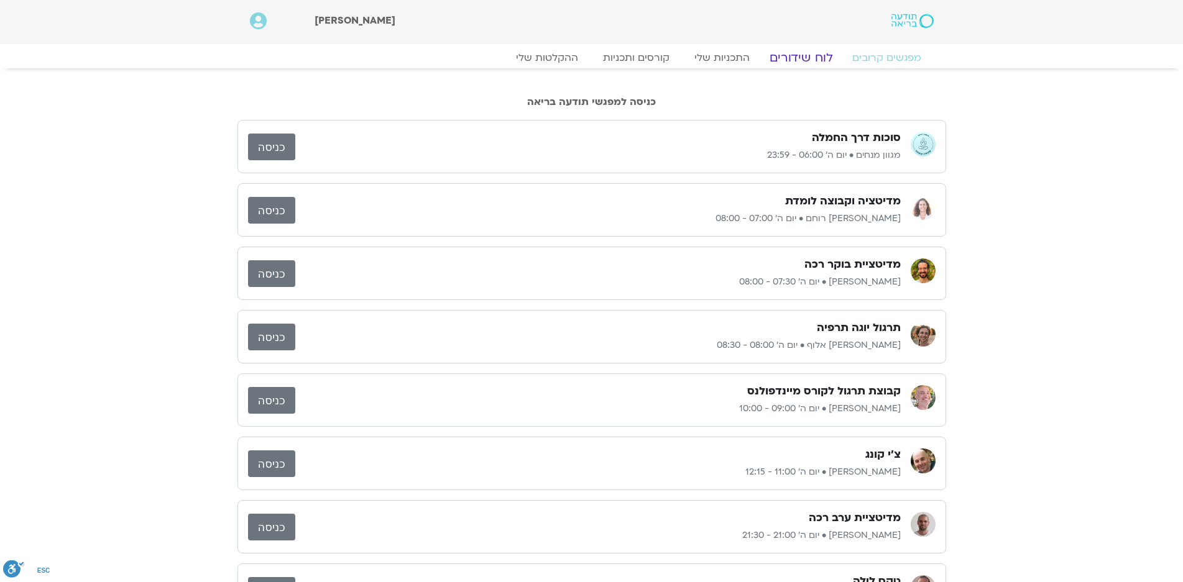 The width and height of the screenshot is (1183, 582). What do you see at coordinates (636, 58) in the screenshot?
I see `a: קורסים ותכניות` at bounding box center [636, 58].